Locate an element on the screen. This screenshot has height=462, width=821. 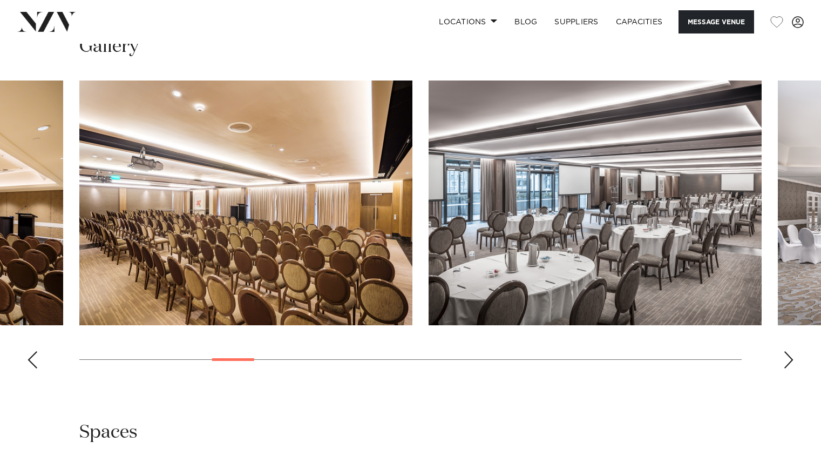
a: SUPPLIERS is located at coordinates (576, 22).